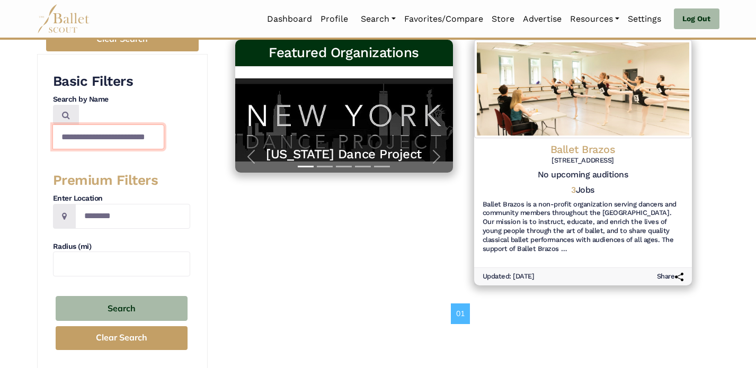 The image size is (756, 368). Describe the element at coordinates (334, 19) in the screenshot. I see `a: Profile` at that location.